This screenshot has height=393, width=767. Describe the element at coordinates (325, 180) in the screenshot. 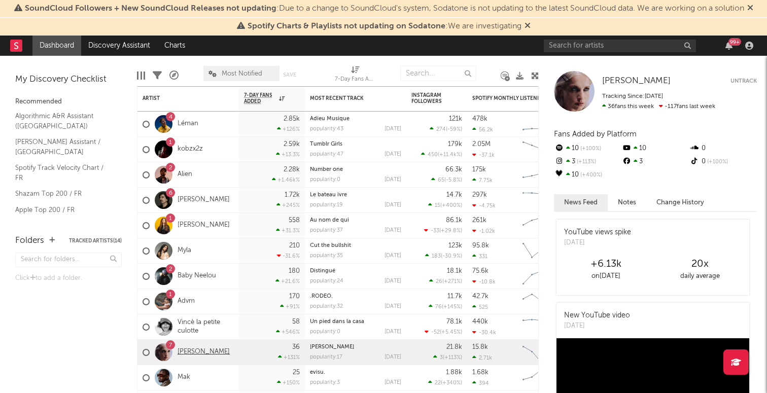

I see `div: popularity: 0` at that location.